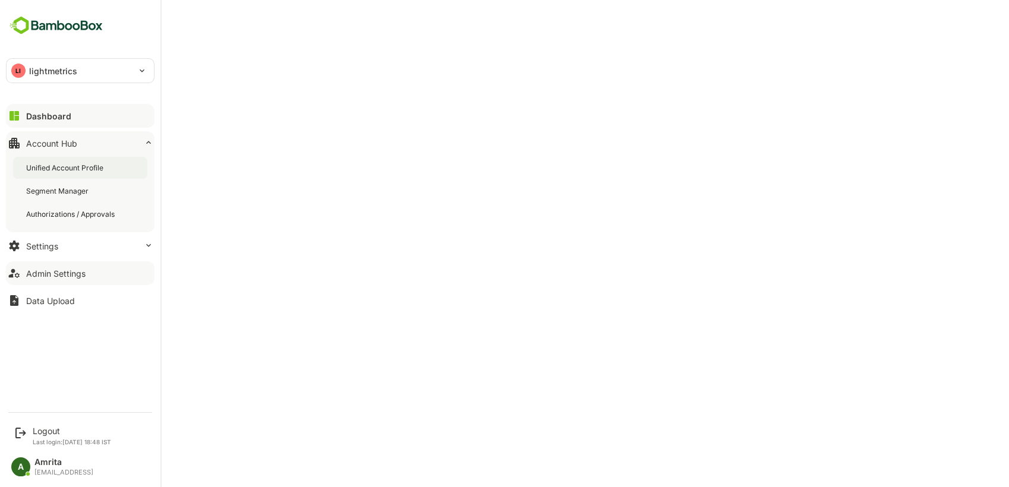 The width and height of the screenshot is (1009, 487). What do you see at coordinates (72, 431) in the screenshot?
I see `div: Logout` at bounding box center [72, 431].